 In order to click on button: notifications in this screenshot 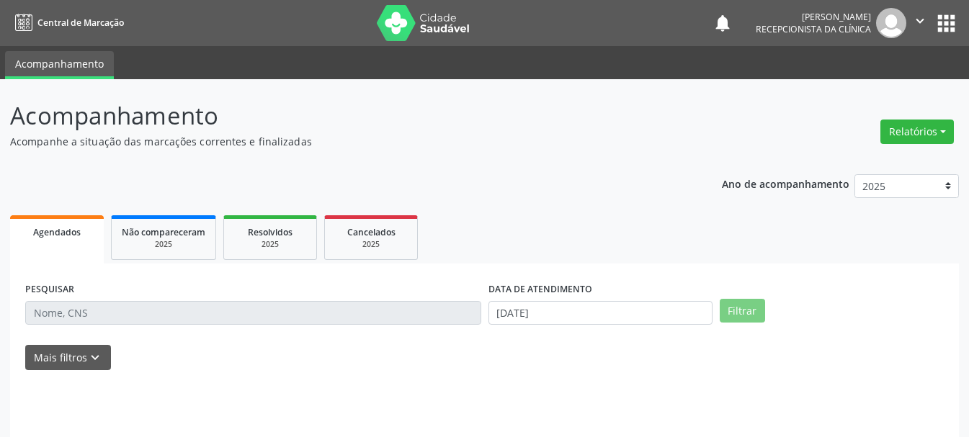, I will do `click(723, 23)`.